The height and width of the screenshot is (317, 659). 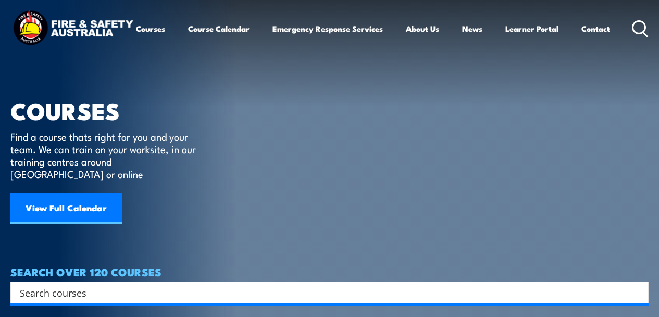 I want to click on a: Course Calendar, so click(x=219, y=29).